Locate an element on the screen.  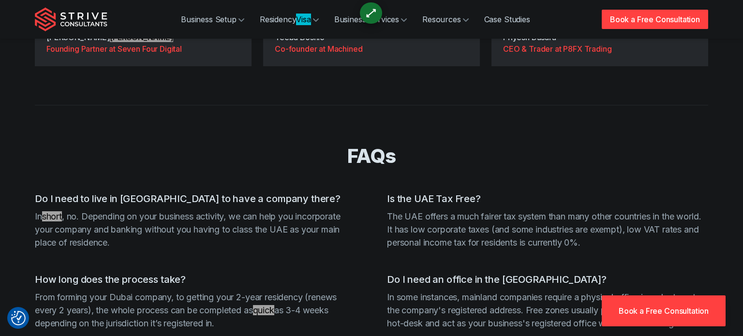
img: Strive Consultants is located at coordinates (71, 19).